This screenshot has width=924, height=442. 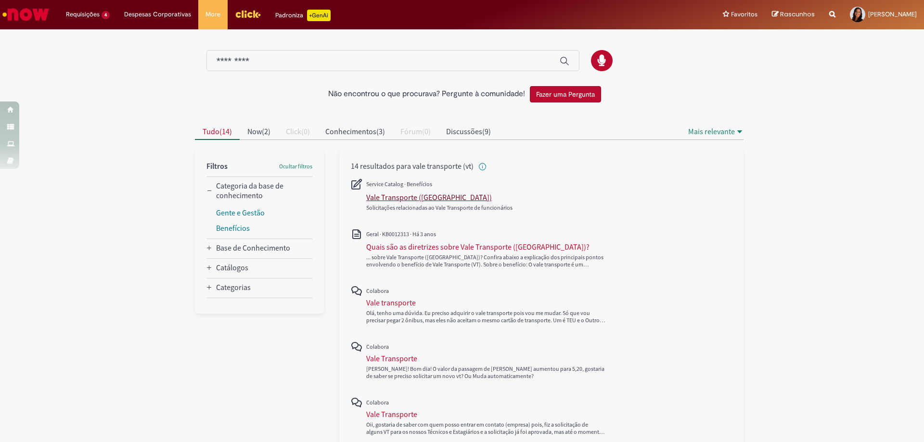 I want to click on h2: Não encontrou o que procurava? Pergunte à comunidade!, so click(x=426, y=94).